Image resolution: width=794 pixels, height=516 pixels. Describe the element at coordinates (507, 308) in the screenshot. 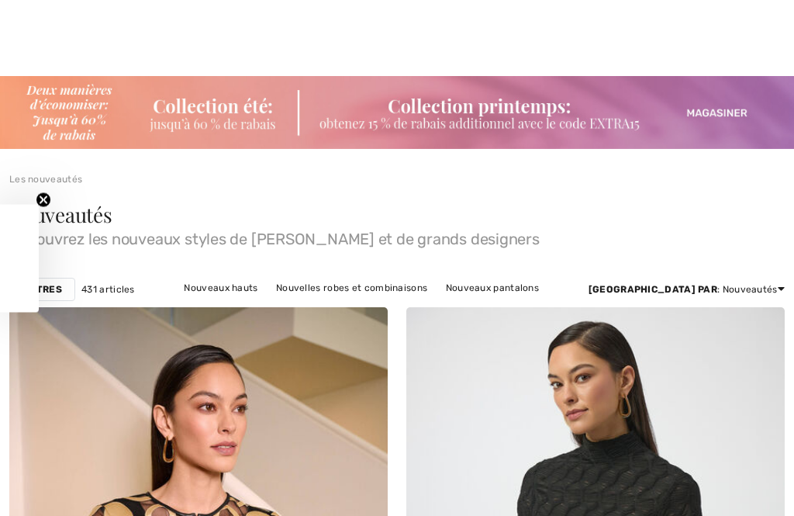

I see `a: Nouvelles jupes` at that location.